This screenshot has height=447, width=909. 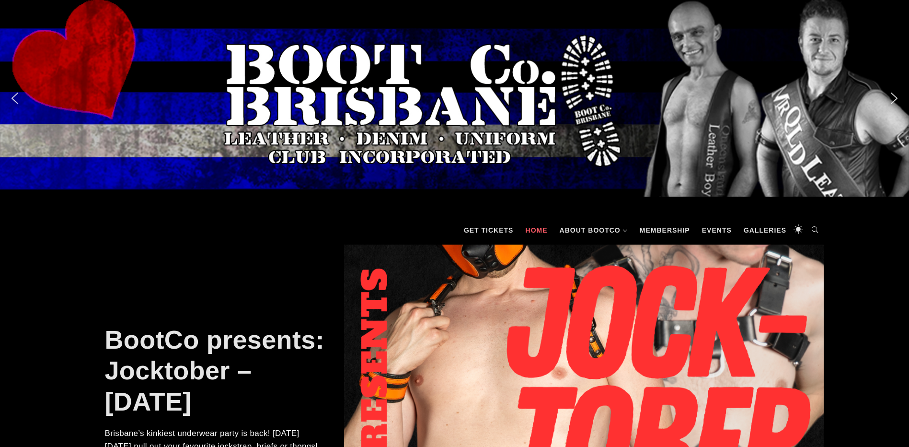 What do you see at coordinates (765, 230) in the screenshot?
I see `a: Galleries` at bounding box center [765, 230].